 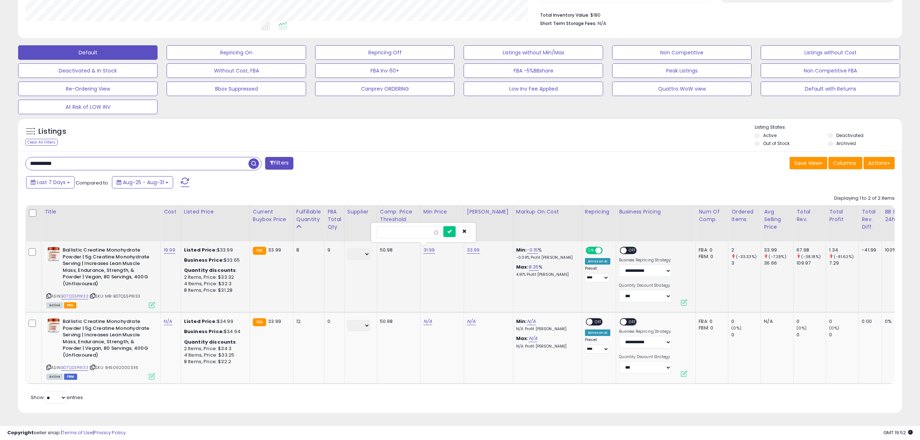 What do you see at coordinates (776, 143) in the screenshot?
I see `label: Out of Stock` at bounding box center [776, 143].